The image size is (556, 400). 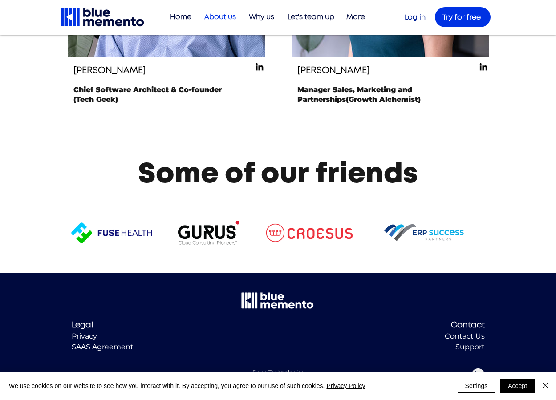 What do you see at coordinates (266, 17) in the screenshot?
I see `nav: Site` at bounding box center [266, 17].